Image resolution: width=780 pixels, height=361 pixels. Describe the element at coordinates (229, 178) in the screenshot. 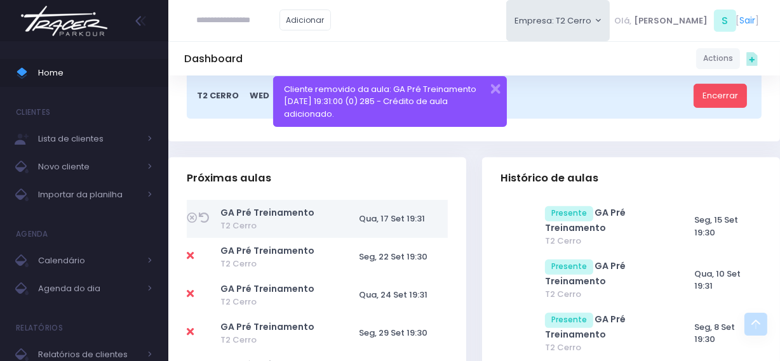

I see `span: Próximas aulas` at that location.